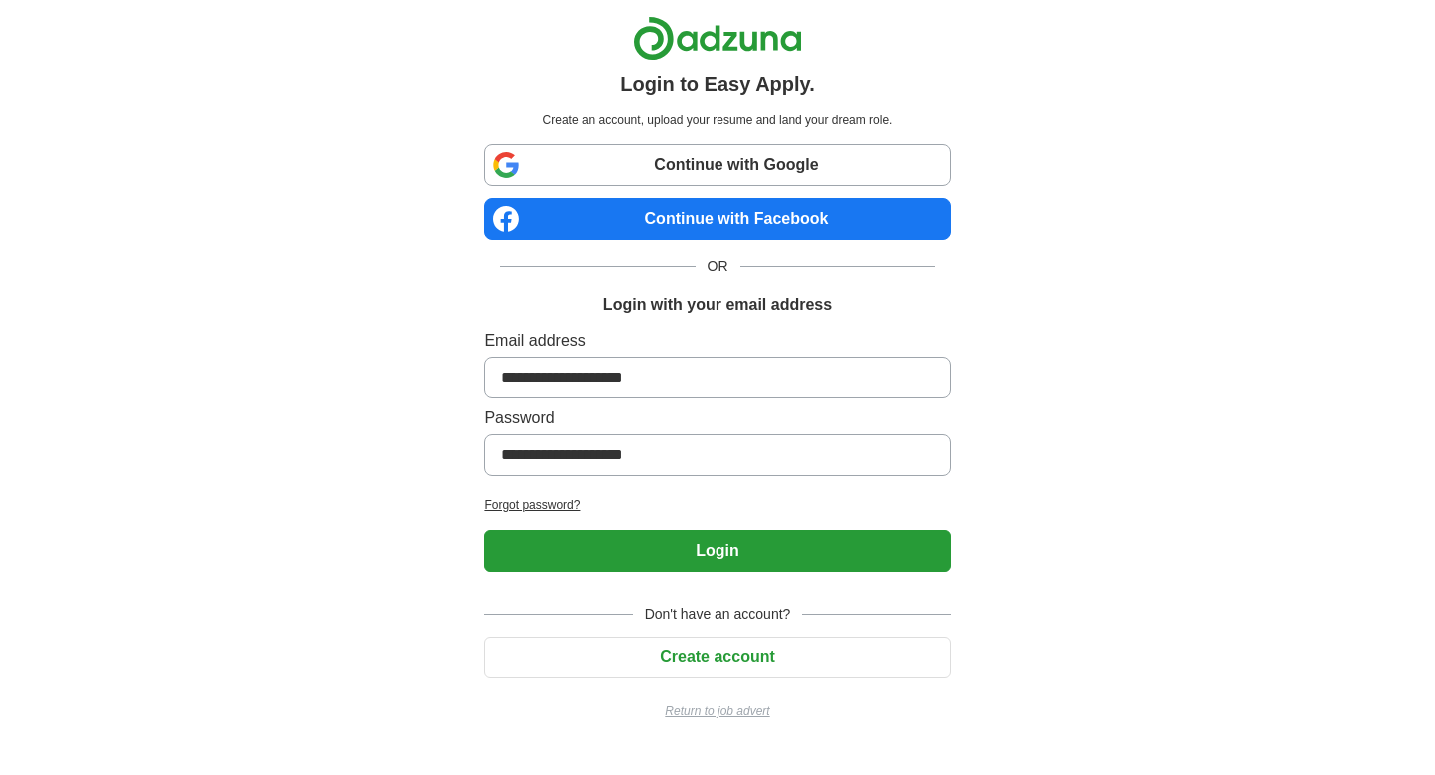 This screenshot has width=1435, height=775. What do you see at coordinates (718, 614) in the screenshot?
I see `span: Don't have an account?` at bounding box center [718, 614].